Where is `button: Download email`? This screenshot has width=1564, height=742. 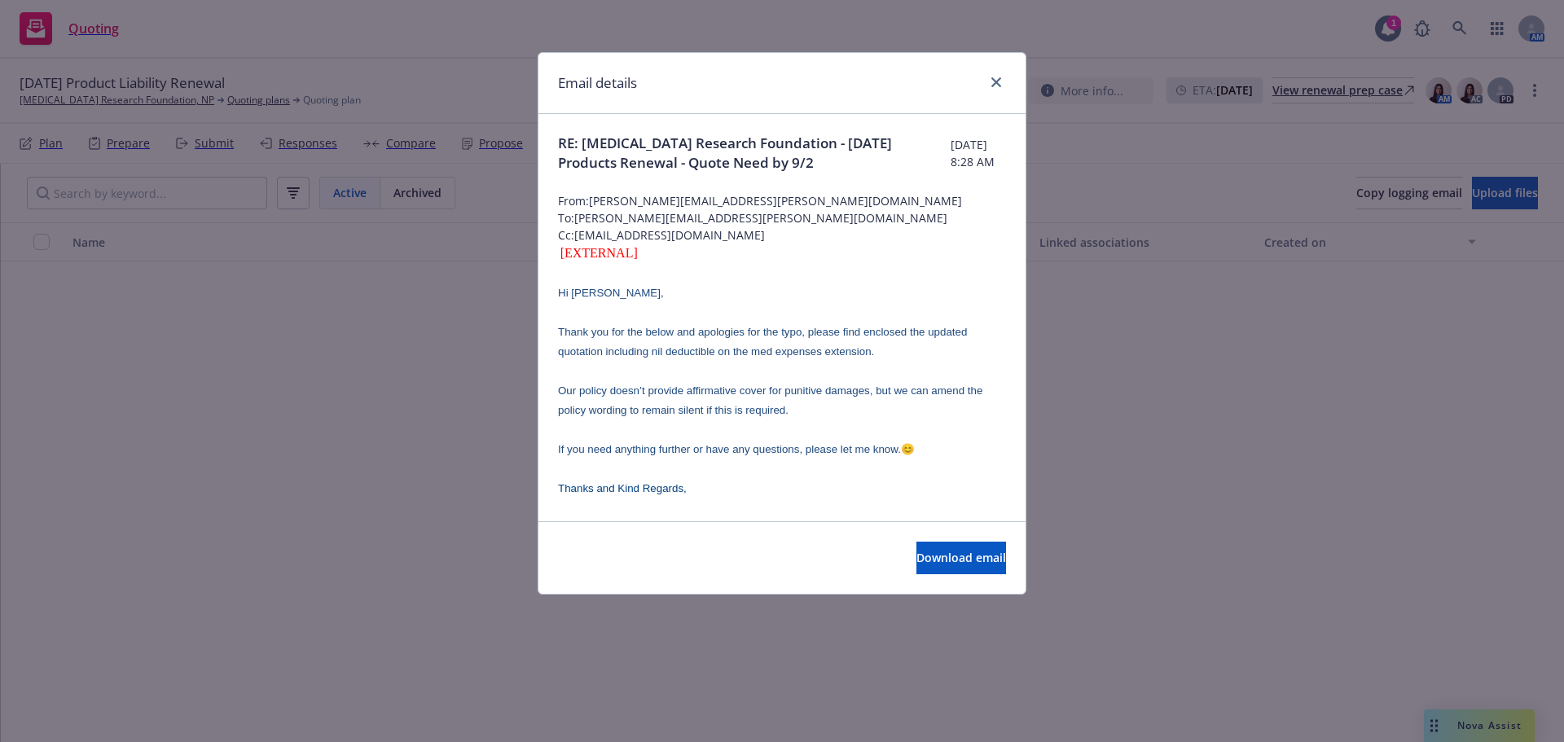 button: Download email is located at coordinates (961, 558).